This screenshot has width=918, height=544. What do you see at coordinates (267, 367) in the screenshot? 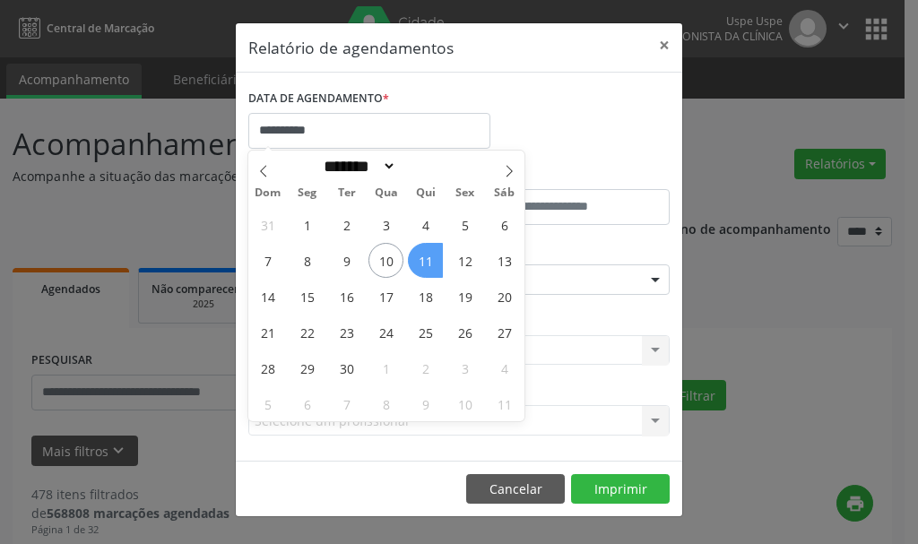
I see `span: Setembro 28, 2025` at bounding box center [267, 367].